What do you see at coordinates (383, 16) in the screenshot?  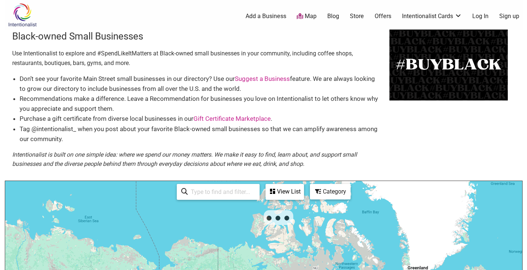 I see `a: Offers` at bounding box center [383, 16].